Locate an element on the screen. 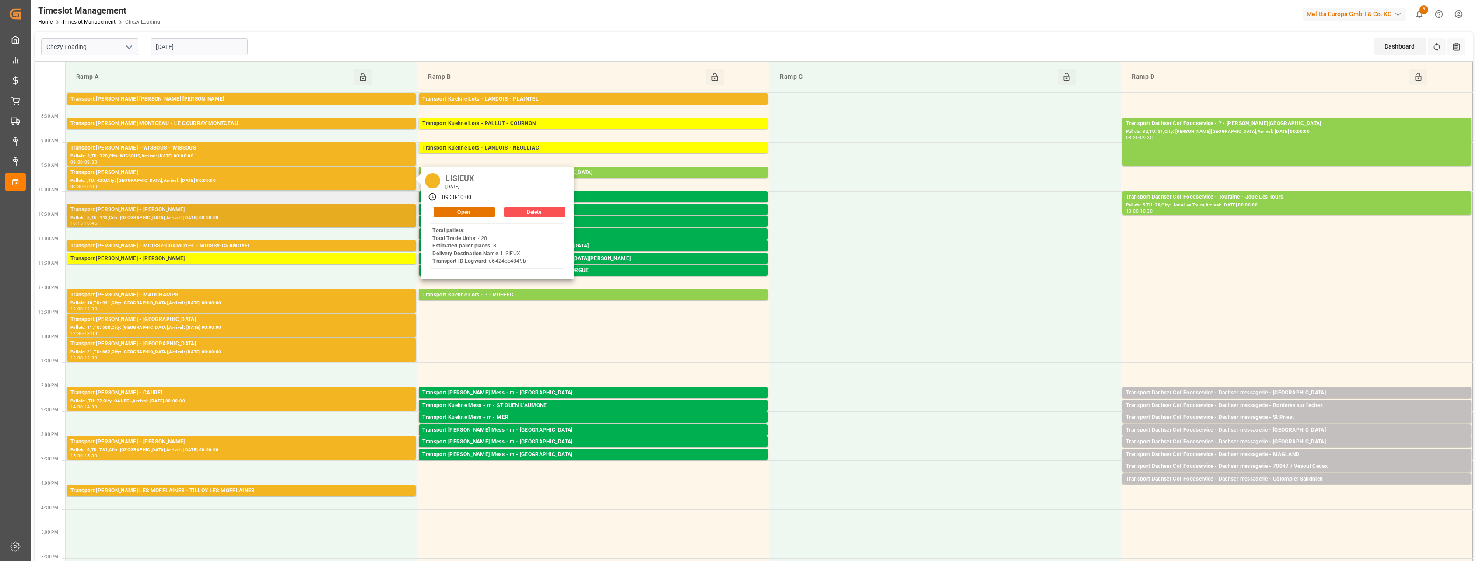  div: Transport Dachser Cof Foodservice - Dachser messagerie - MAGLAND is located at coordinates (1296, 455).